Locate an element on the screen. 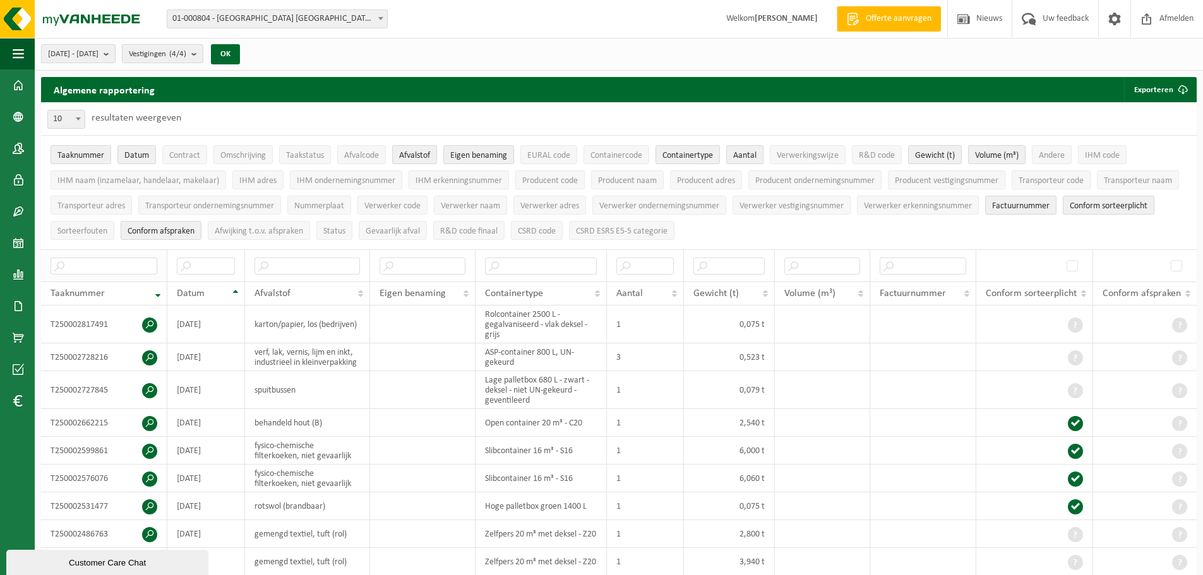 The width and height of the screenshot is (1203, 575). td: gemengd textiel, tuft (rol) is located at coordinates (307, 534).